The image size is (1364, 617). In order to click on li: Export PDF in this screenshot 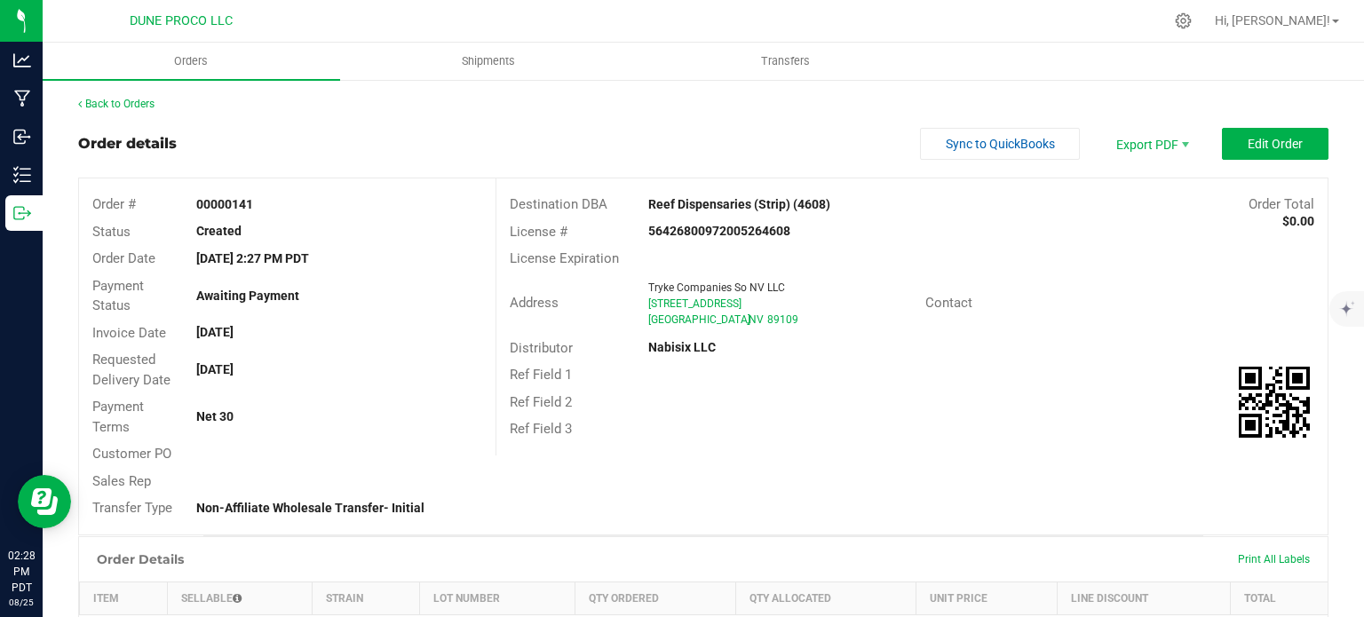, I will do `click(1151, 144)`.